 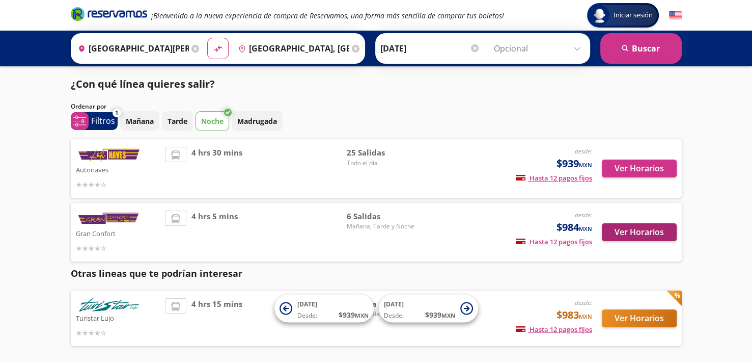 I want to click on img: Turistar Lujo, so click(x=109, y=305).